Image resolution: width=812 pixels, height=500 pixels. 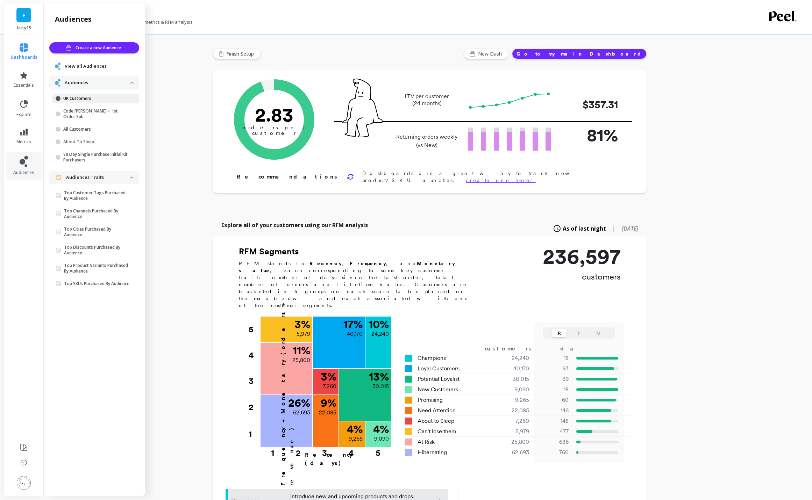 What do you see at coordinates (237, 54) in the screenshot?
I see `button: Finish Setup` at bounding box center [237, 54].